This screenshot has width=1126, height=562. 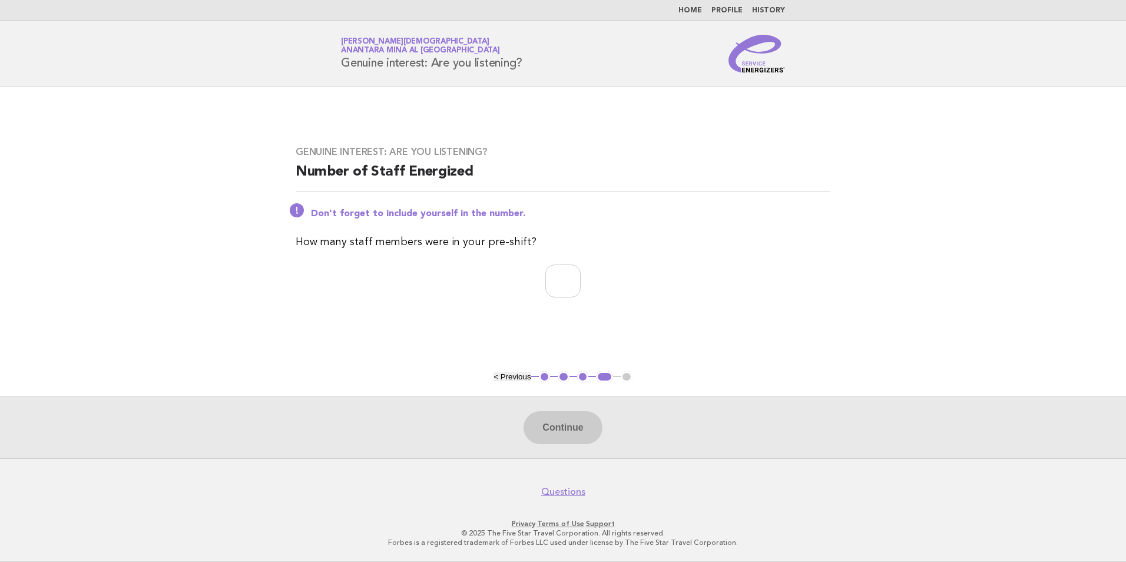 I want to click on p: Don't forget to include yourself in the number., so click(x=571, y=214).